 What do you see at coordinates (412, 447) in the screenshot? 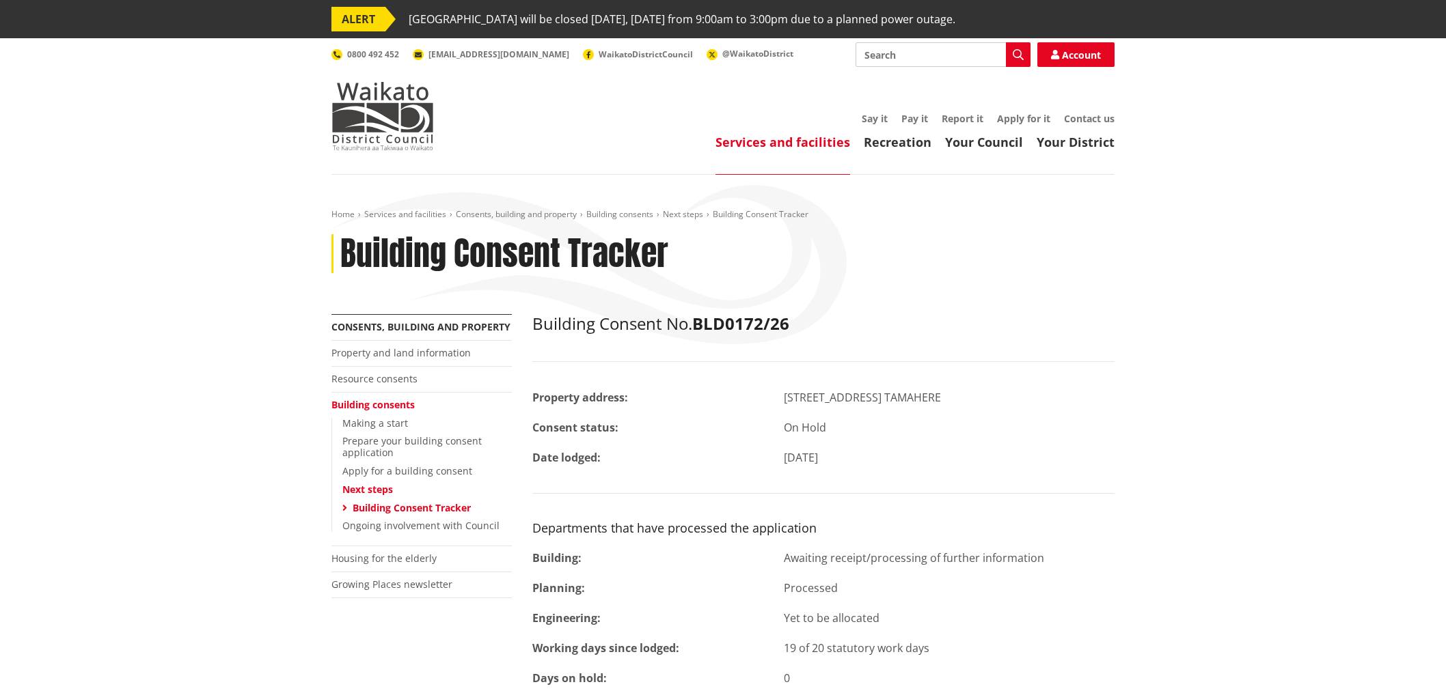
I see `a: Prepare your building consent application` at bounding box center [412, 447].